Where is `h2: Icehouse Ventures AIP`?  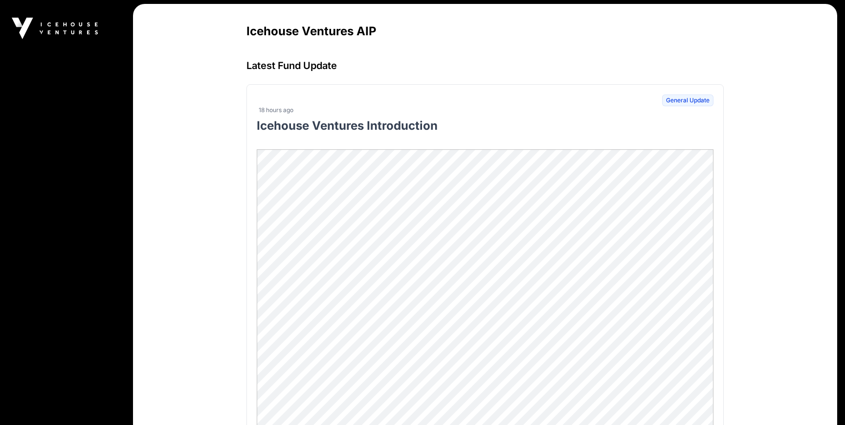 h2: Icehouse Ventures AIP is located at coordinates (485, 31).